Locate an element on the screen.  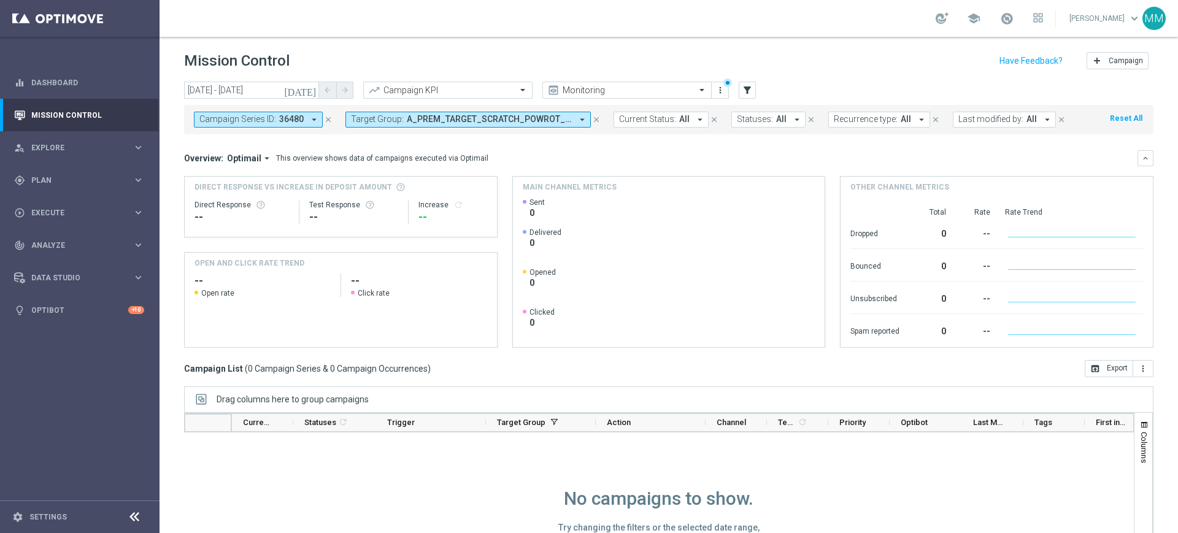
div: Plan is located at coordinates (73, 180).